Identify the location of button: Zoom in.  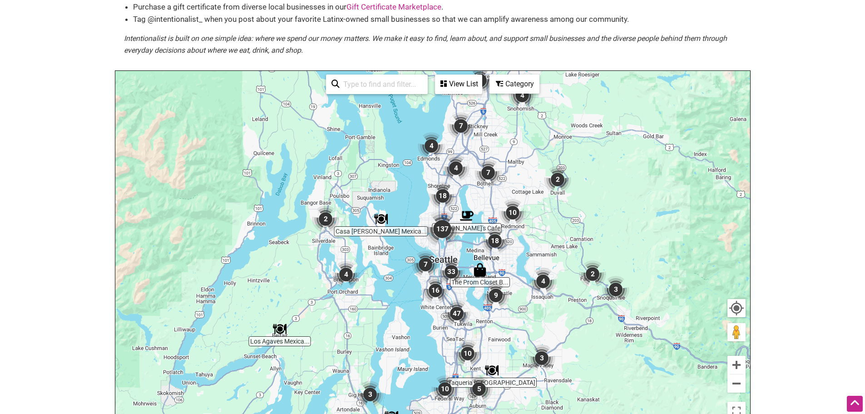
(736, 365).